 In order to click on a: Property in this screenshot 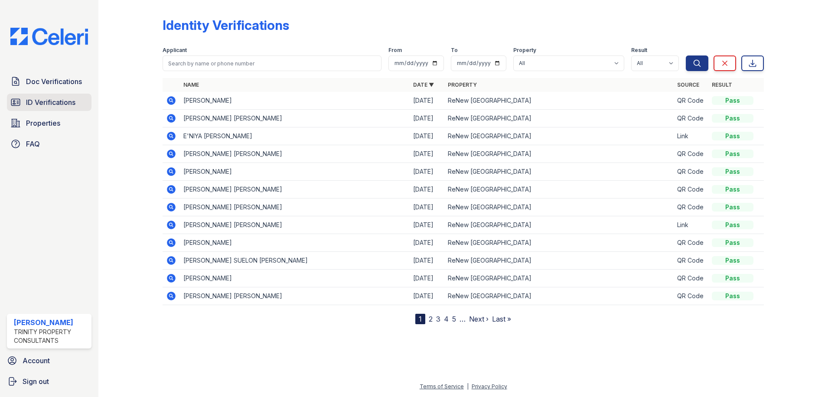, I will do `click(462, 85)`.